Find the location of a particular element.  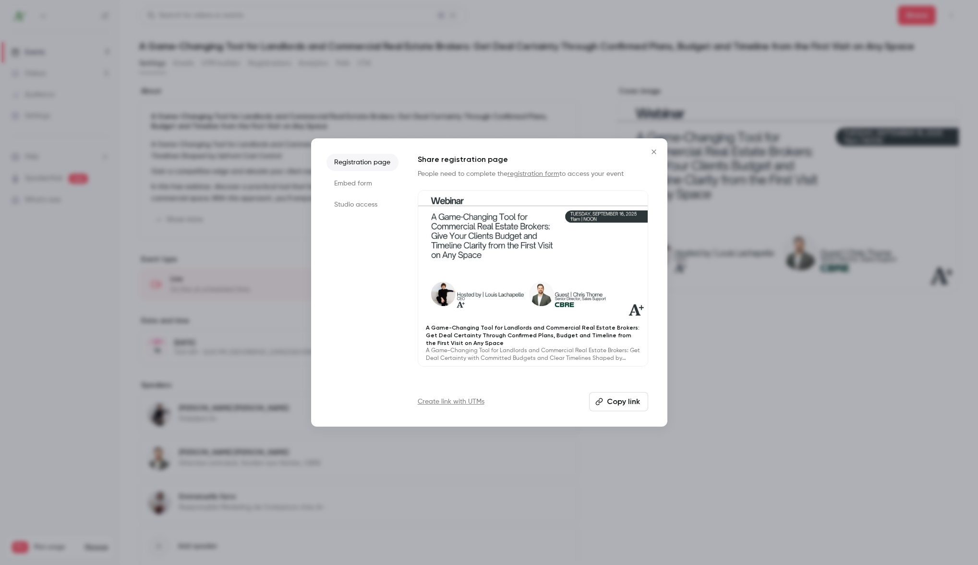

button: Copy link is located at coordinates (618, 401).